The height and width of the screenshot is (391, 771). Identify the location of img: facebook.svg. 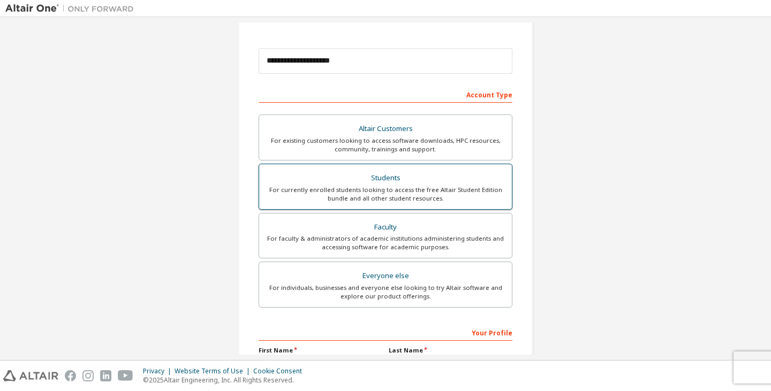
(70, 376).